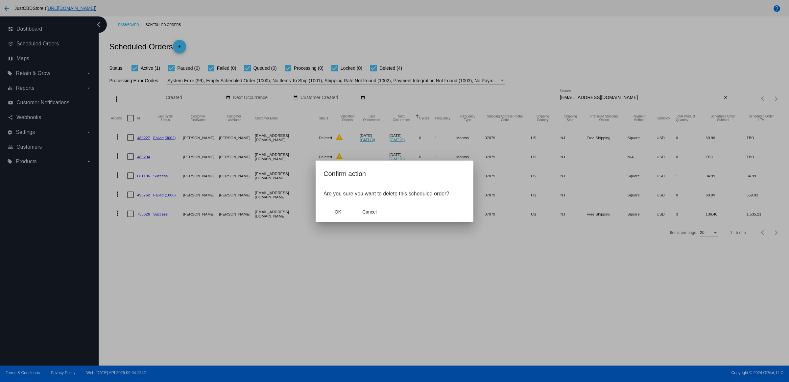 Image resolution: width=789 pixels, height=382 pixels. What do you see at coordinates (370, 212) in the screenshot?
I see `span: Cancel` at bounding box center [370, 212].